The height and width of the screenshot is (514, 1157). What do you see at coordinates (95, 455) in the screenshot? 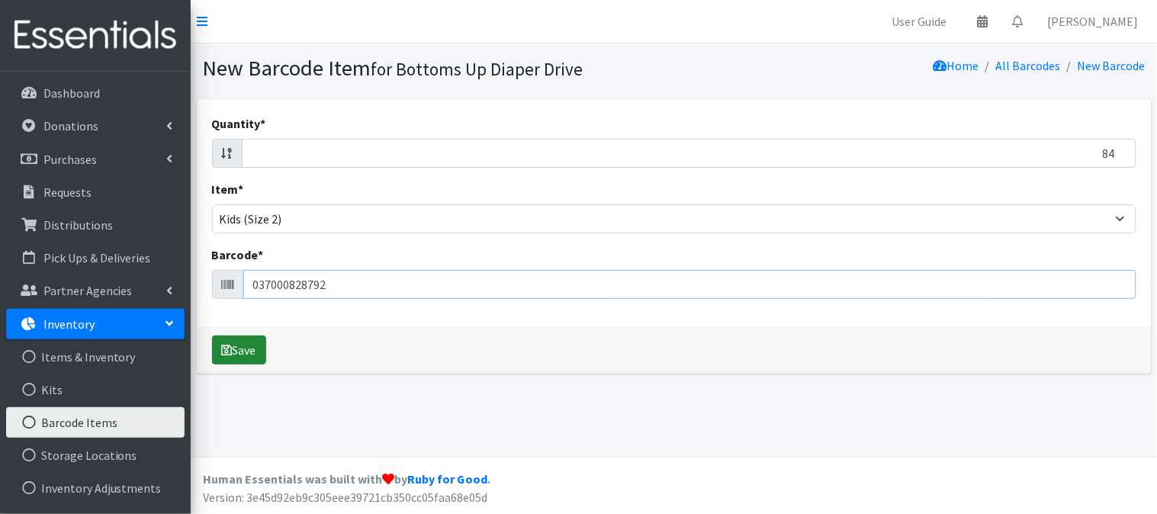
I see `a: Storage Locations` at bounding box center [95, 455].